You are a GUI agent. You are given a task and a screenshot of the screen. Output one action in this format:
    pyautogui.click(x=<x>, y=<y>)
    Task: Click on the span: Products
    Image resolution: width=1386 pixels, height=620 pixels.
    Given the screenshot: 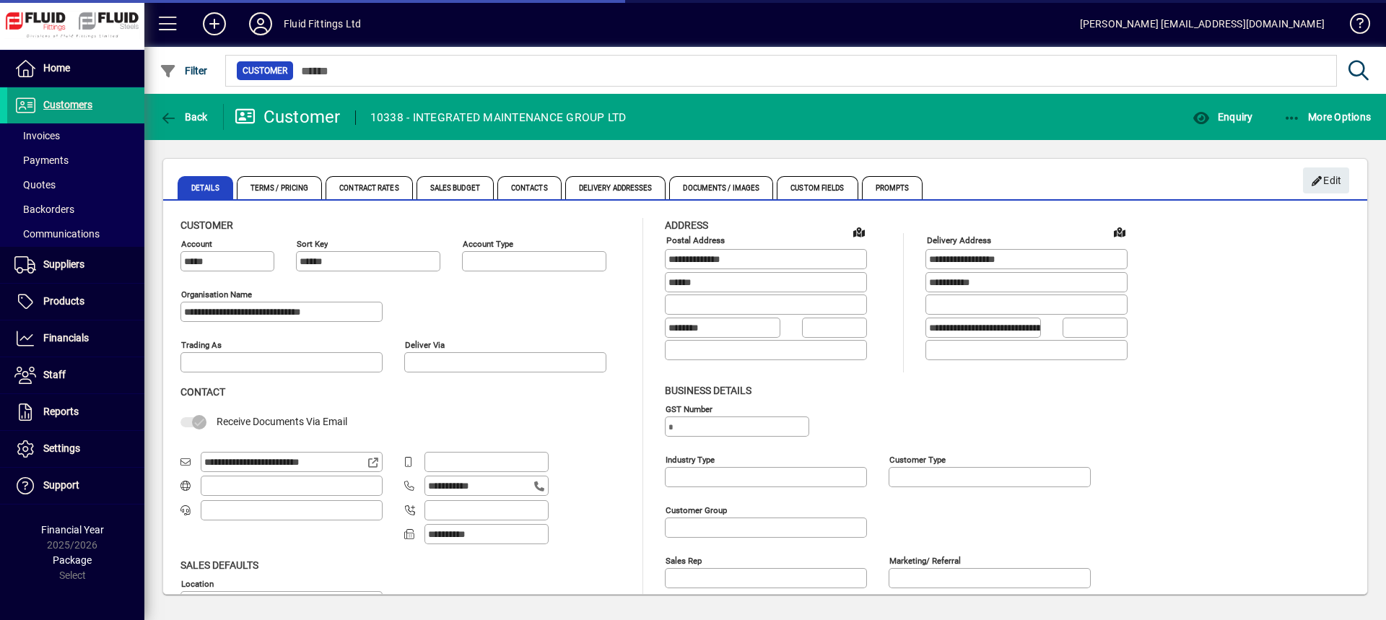 What is the action you would take?
    pyautogui.click(x=64, y=301)
    